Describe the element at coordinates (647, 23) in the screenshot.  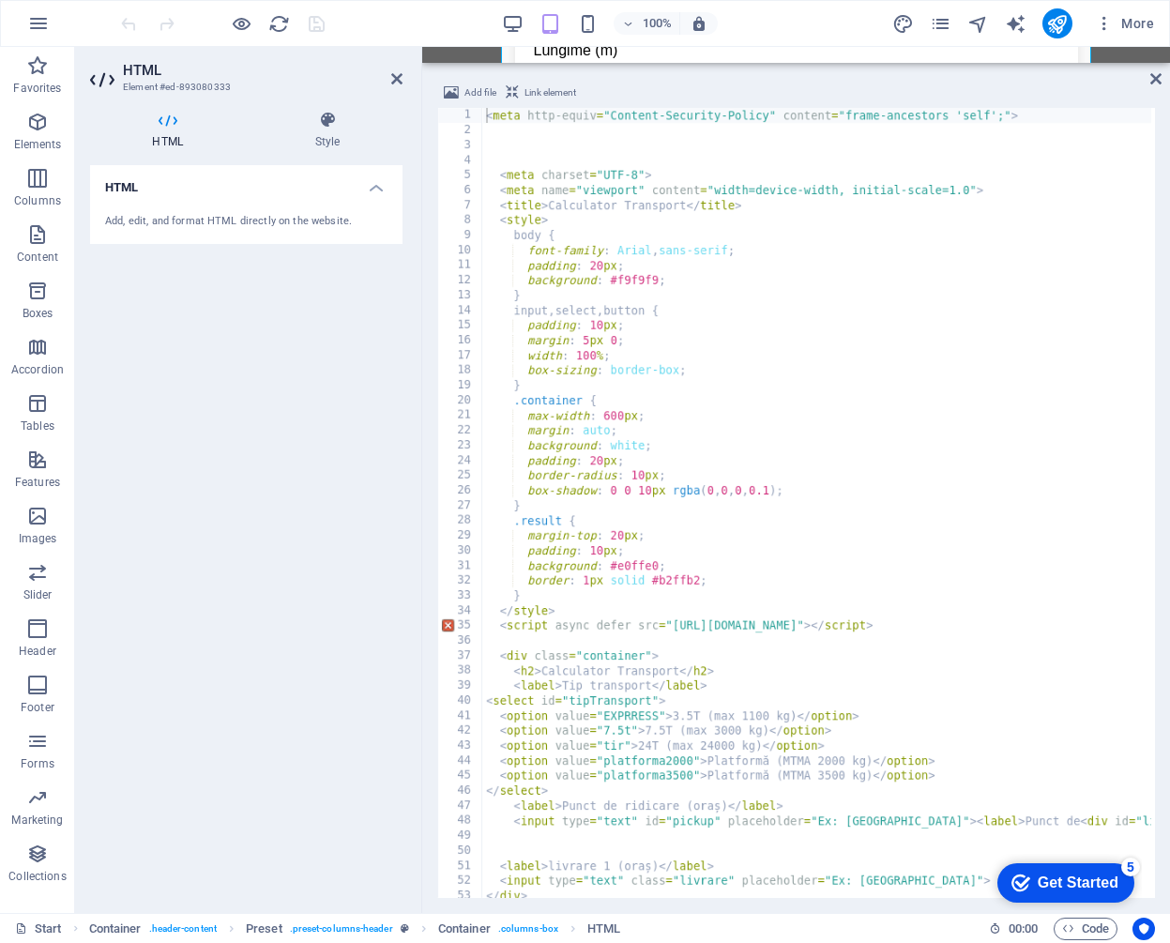
I see `button: 100%` at that location.